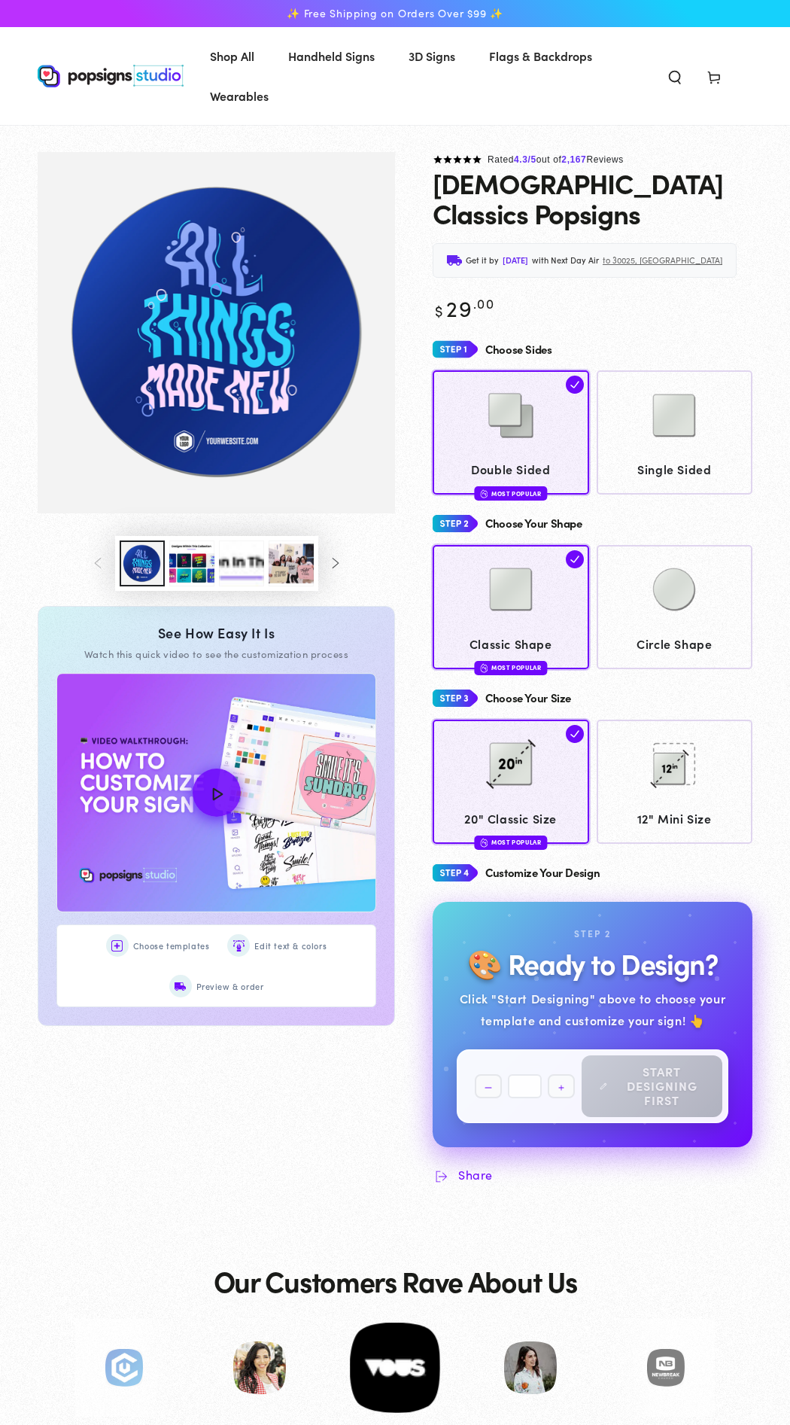 The height and width of the screenshot is (1425, 790). I want to click on a: Circle Shape Circle Shape, so click(675, 607).